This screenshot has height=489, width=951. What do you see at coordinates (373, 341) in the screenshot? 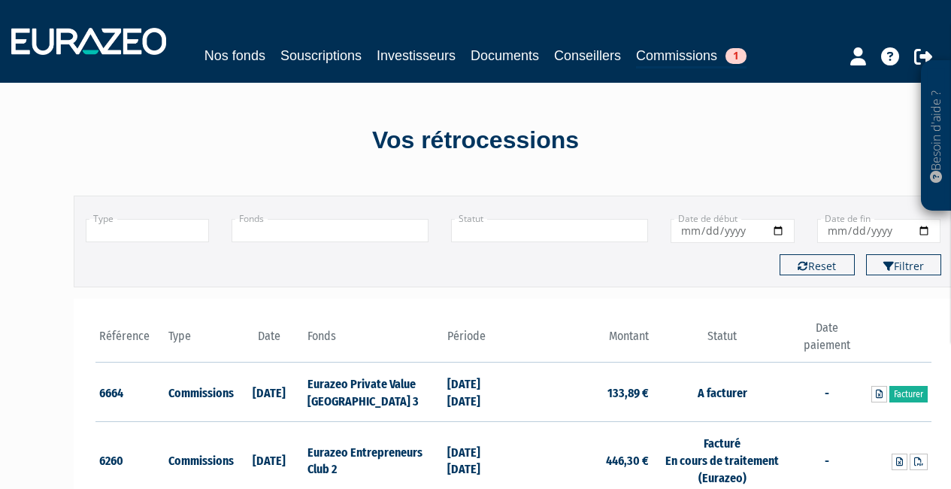
I see `th: Fonds` at bounding box center [373, 341].